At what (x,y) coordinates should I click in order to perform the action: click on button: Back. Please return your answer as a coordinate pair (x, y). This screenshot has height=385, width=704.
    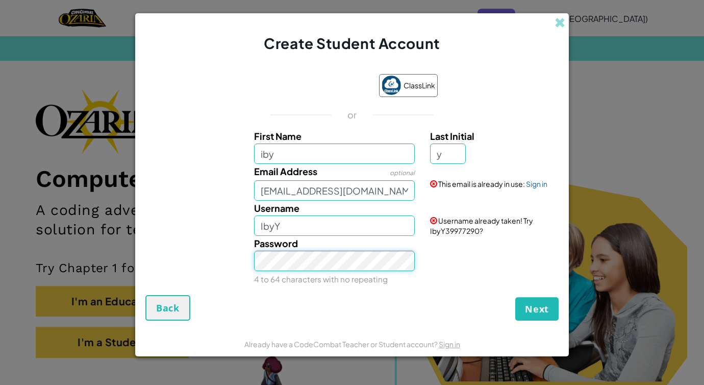
    Looking at the image, I should click on (168, 308).